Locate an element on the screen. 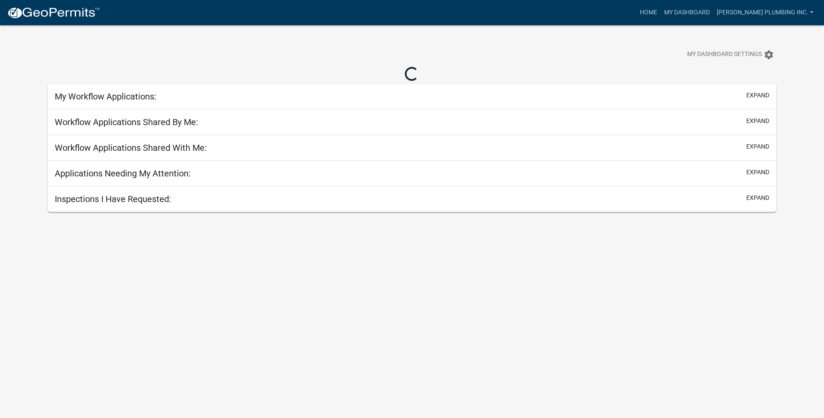 This screenshot has height=418, width=824. h5: Workflow Applications Shared By Me: is located at coordinates (126, 122).